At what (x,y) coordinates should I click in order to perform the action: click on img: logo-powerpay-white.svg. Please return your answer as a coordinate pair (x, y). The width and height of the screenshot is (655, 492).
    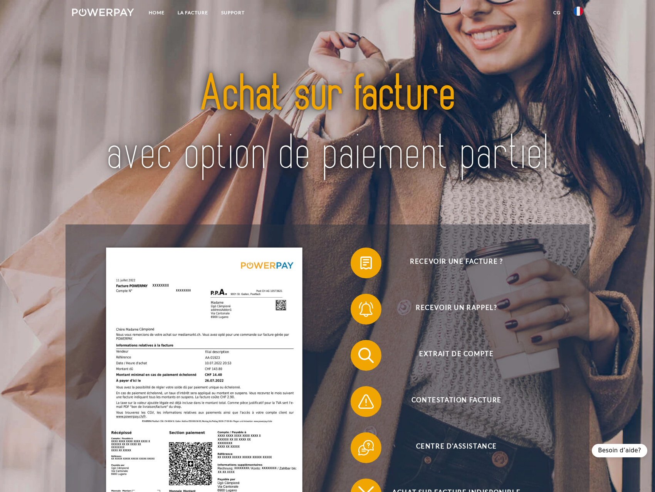
    Looking at the image, I should click on (103, 12).